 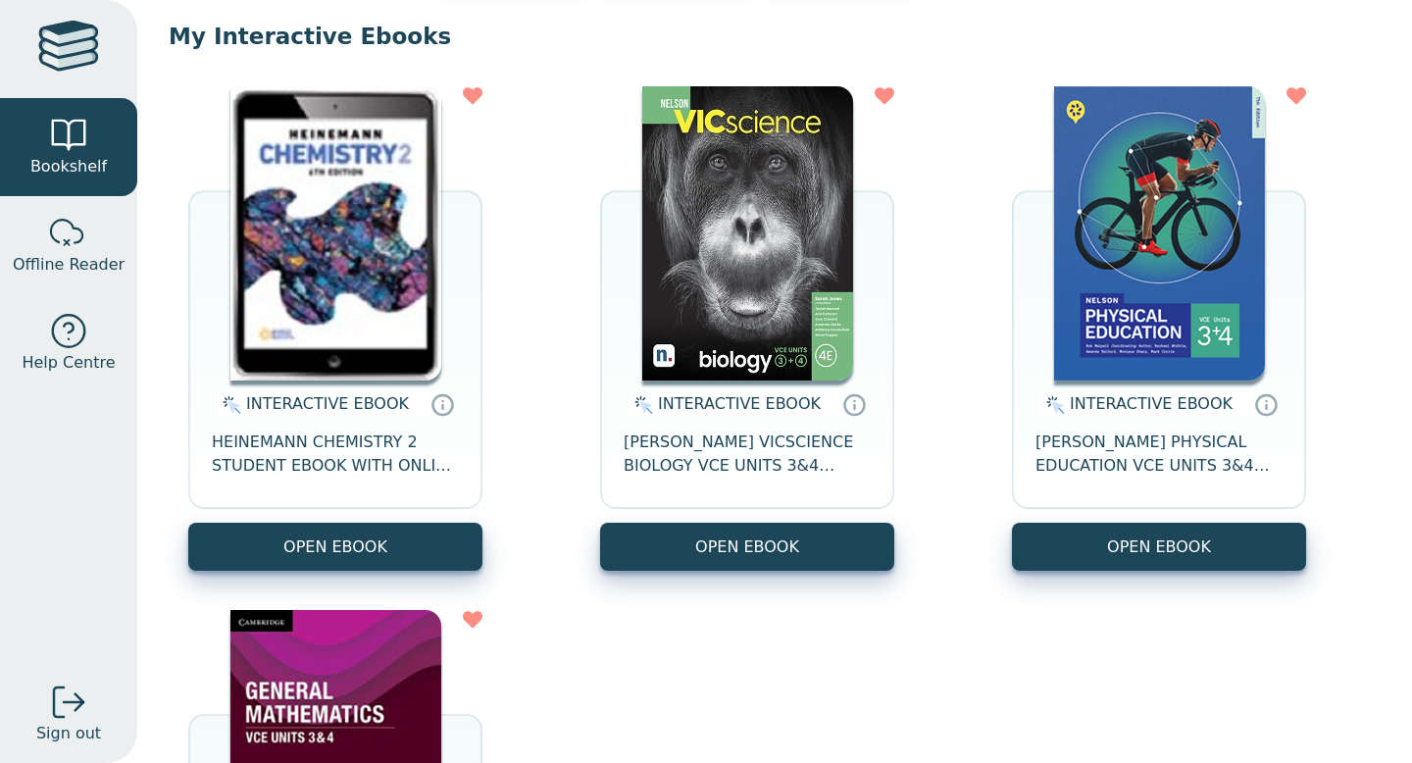 I want to click on span: Offline Reader, so click(x=69, y=265).